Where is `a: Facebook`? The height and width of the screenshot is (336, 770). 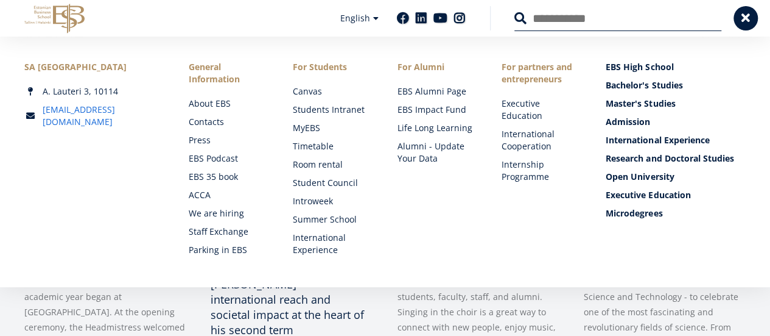
a: Facebook is located at coordinates (403, 18).